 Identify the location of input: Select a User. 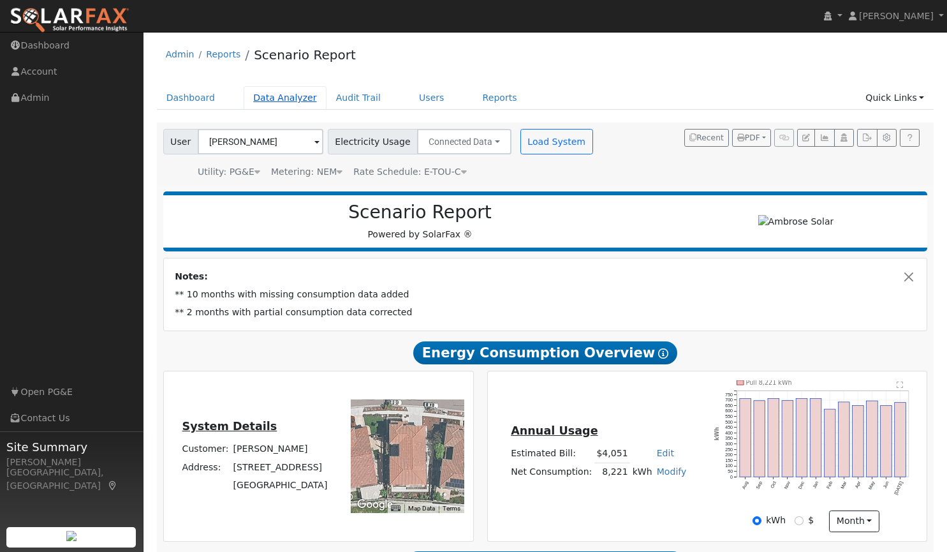
(260, 142).